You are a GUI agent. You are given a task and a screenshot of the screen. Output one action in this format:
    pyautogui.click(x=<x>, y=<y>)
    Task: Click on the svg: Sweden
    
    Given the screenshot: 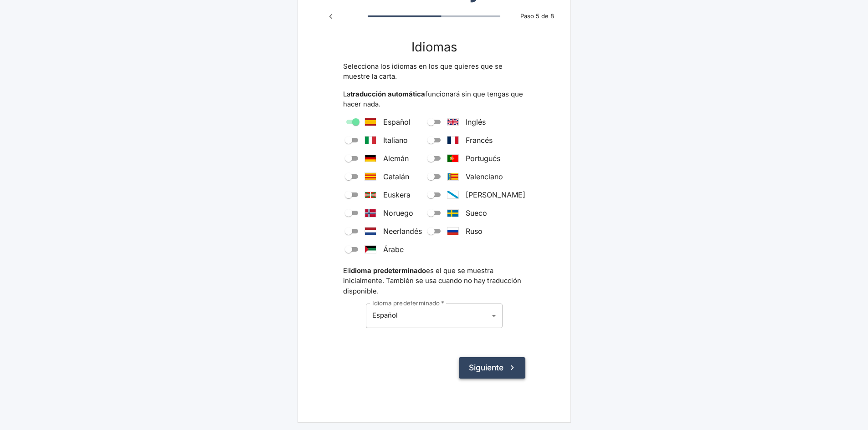 What is the action you would take?
    pyautogui.click(x=453, y=213)
    